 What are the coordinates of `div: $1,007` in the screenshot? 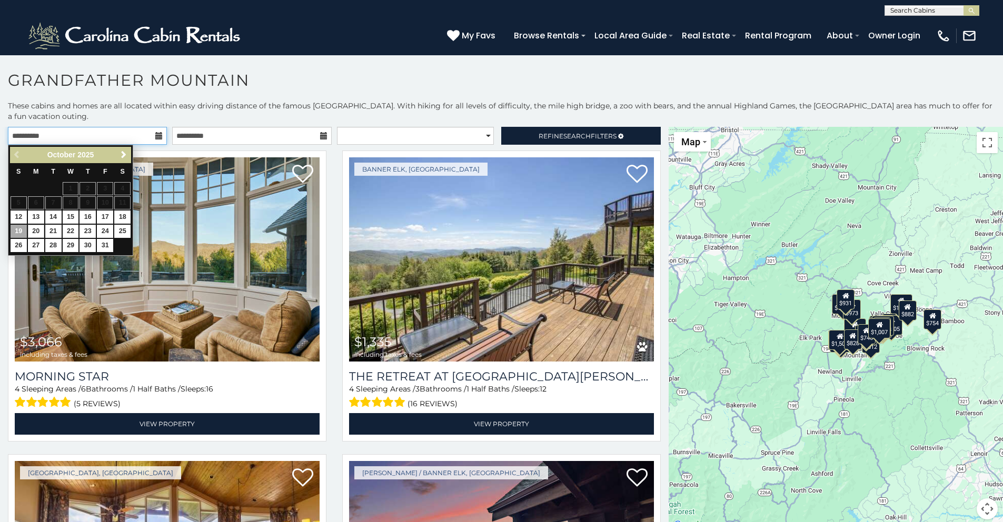 It's located at (880, 329).